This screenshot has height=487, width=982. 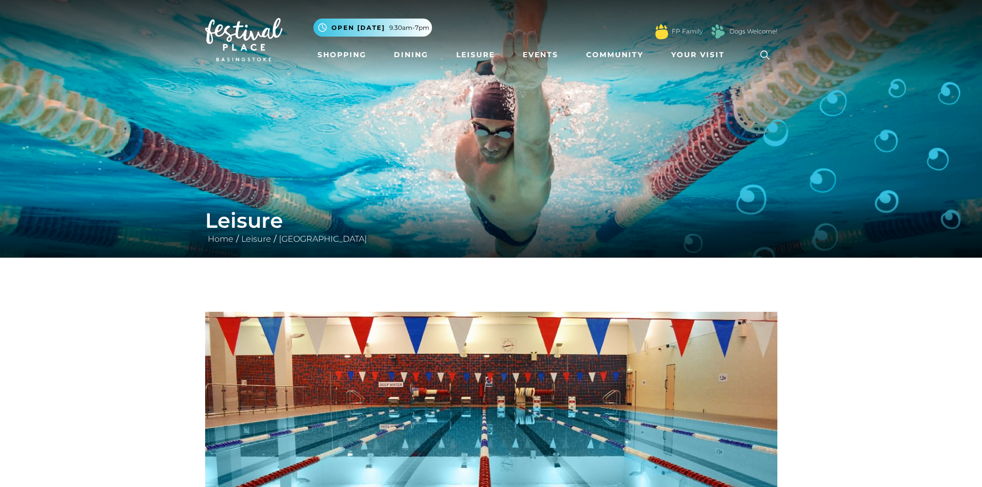 What do you see at coordinates (698, 55) in the screenshot?
I see `span: Your Visit` at bounding box center [698, 55].